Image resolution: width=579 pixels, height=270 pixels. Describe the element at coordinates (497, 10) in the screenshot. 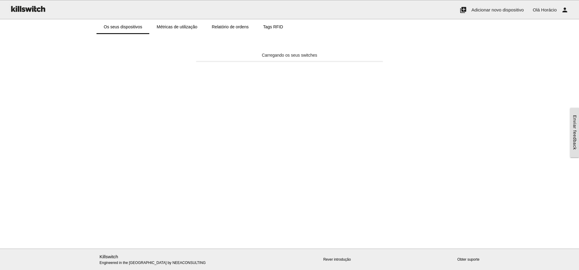

I see `span: Adicionar novo dispositivo` at that location.